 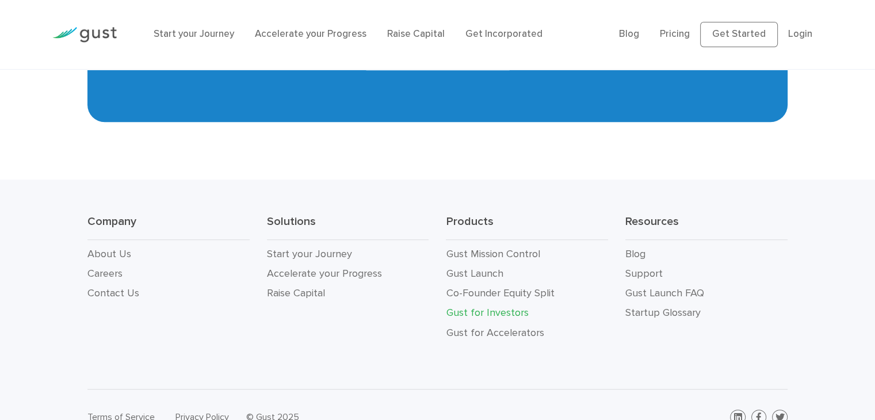 What do you see at coordinates (474, 273) in the screenshot?
I see `a: Gust Launch` at bounding box center [474, 273].